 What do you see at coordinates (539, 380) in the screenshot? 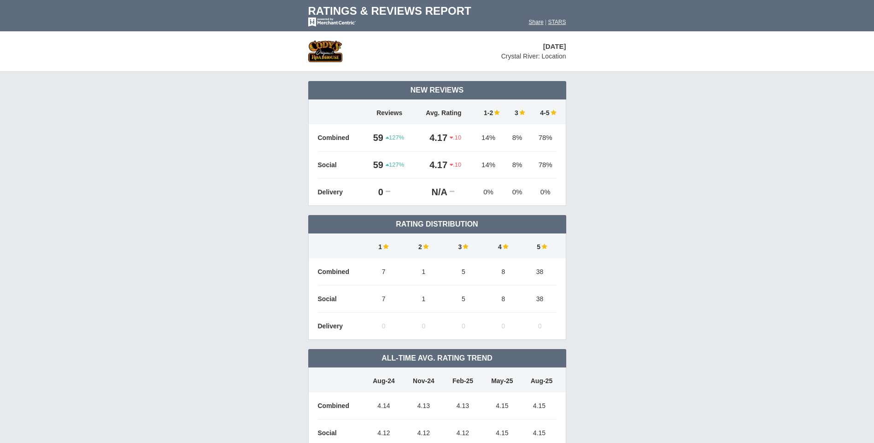
I see `td: Aug-25` at bounding box center [539, 380].